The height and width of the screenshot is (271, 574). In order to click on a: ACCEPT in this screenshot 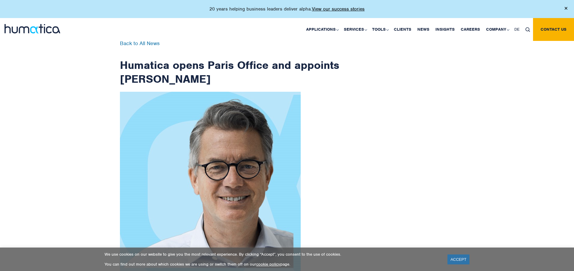, I will do `click(458, 260)`.